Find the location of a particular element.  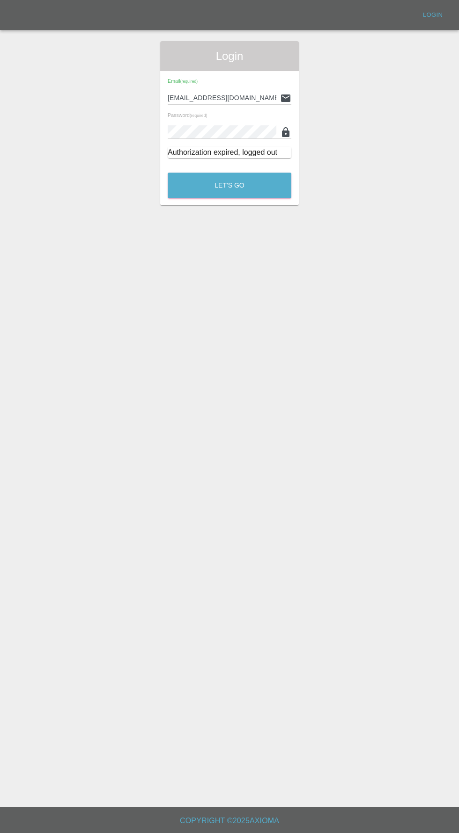

span: Email is located at coordinates (182, 81).